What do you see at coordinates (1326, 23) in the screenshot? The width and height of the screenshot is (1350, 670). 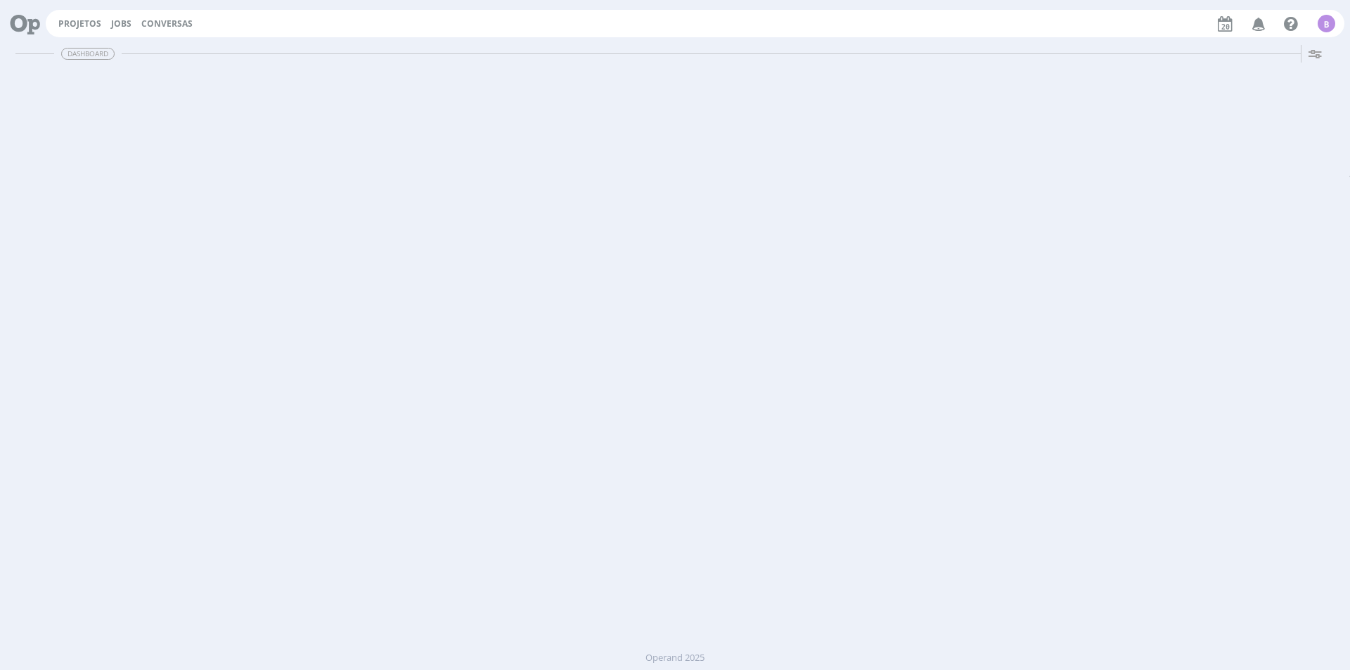 I see `button: B` at bounding box center [1326, 23].